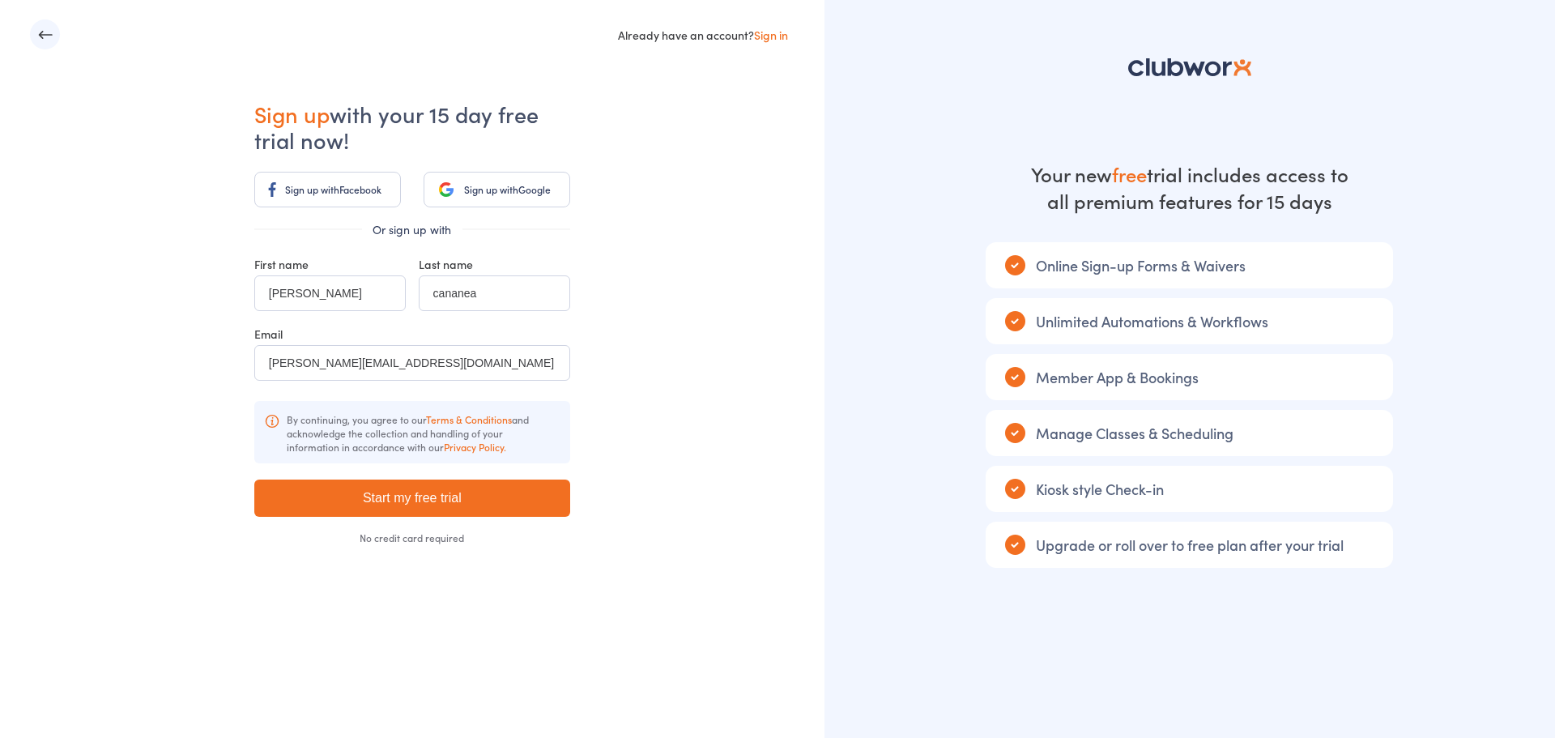 This screenshot has height=738, width=1555. What do you see at coordinates (412, 126) in the screenshot?
I see `h1: with your 15 day free trial now!` at bounding box center [412, 126].